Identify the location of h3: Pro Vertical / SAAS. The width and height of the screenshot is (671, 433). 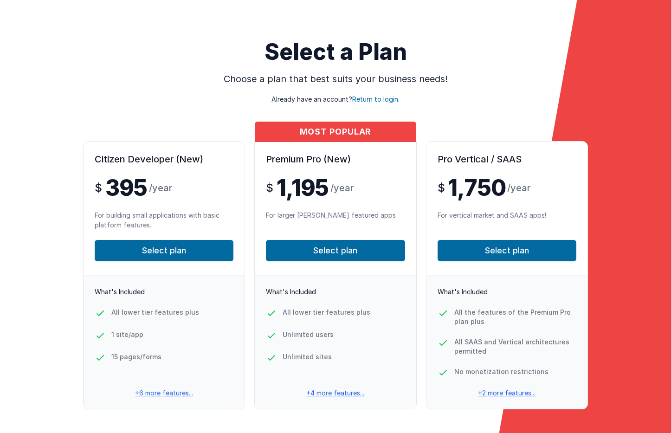
(507, 159).